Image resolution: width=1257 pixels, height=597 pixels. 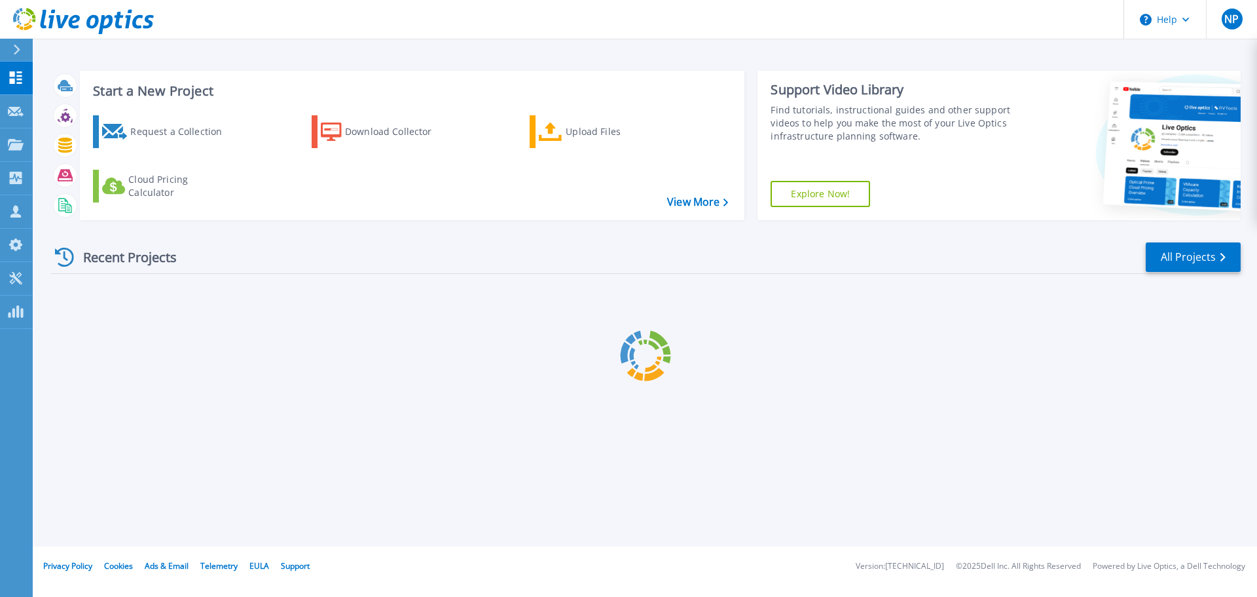 I want to click on a: Request a Collection, so click(x=166, y=132).